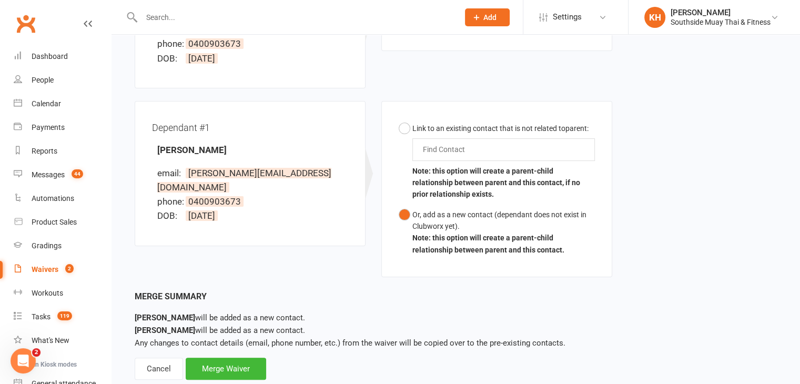  I want to click on div: Reports, so click(44, 151).